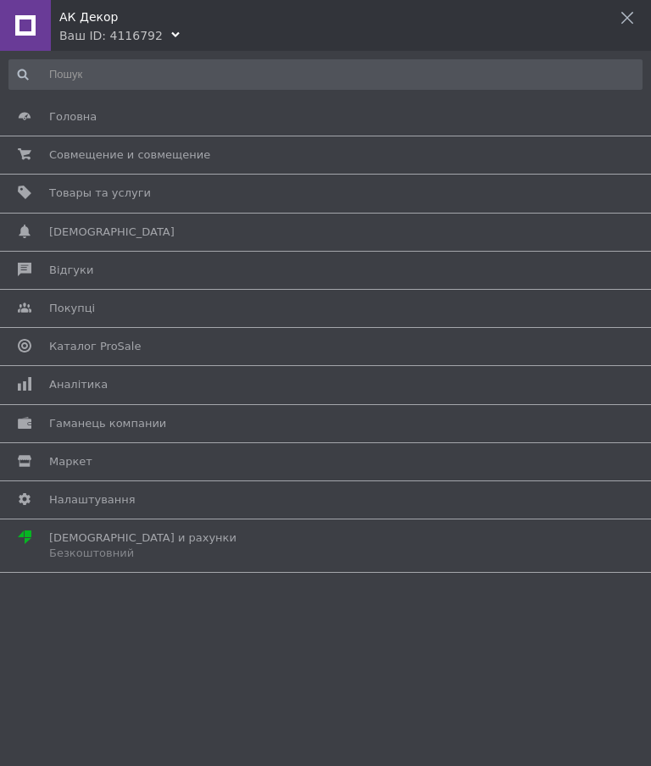 This screenshot has width=651, height=766. Describe the element at coordinates (111, 36) in the screenshot. I see `font: Ваш ID: 4116792` at that location.